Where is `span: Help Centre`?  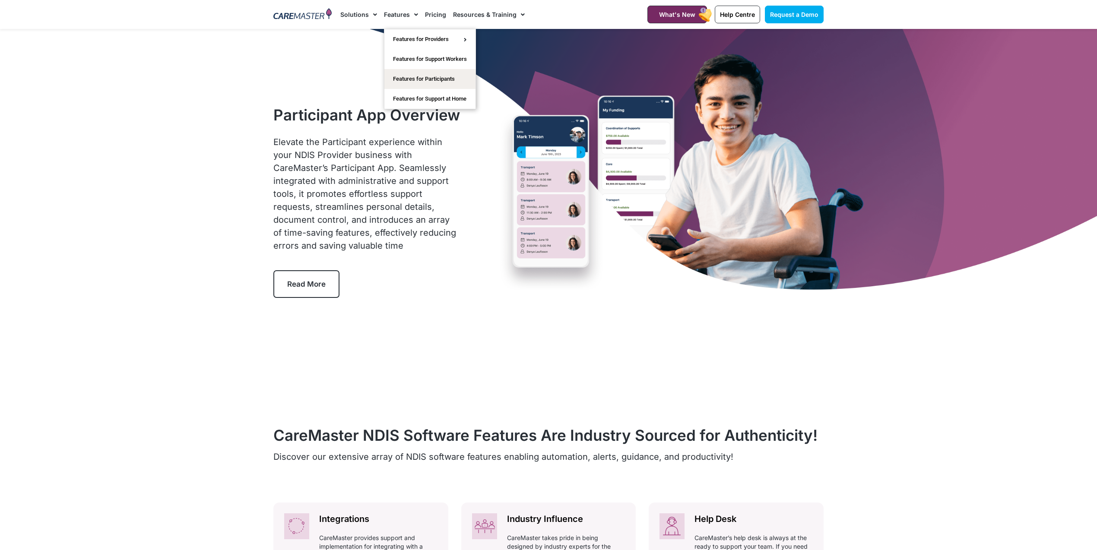
span: Help Centre is located at coordinates (737, 14).